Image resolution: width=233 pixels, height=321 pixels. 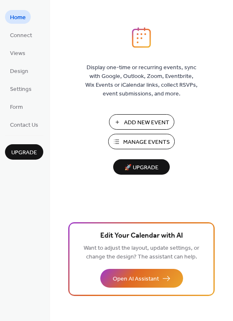 I want to click on span: Form, so click(x=16, y=107).